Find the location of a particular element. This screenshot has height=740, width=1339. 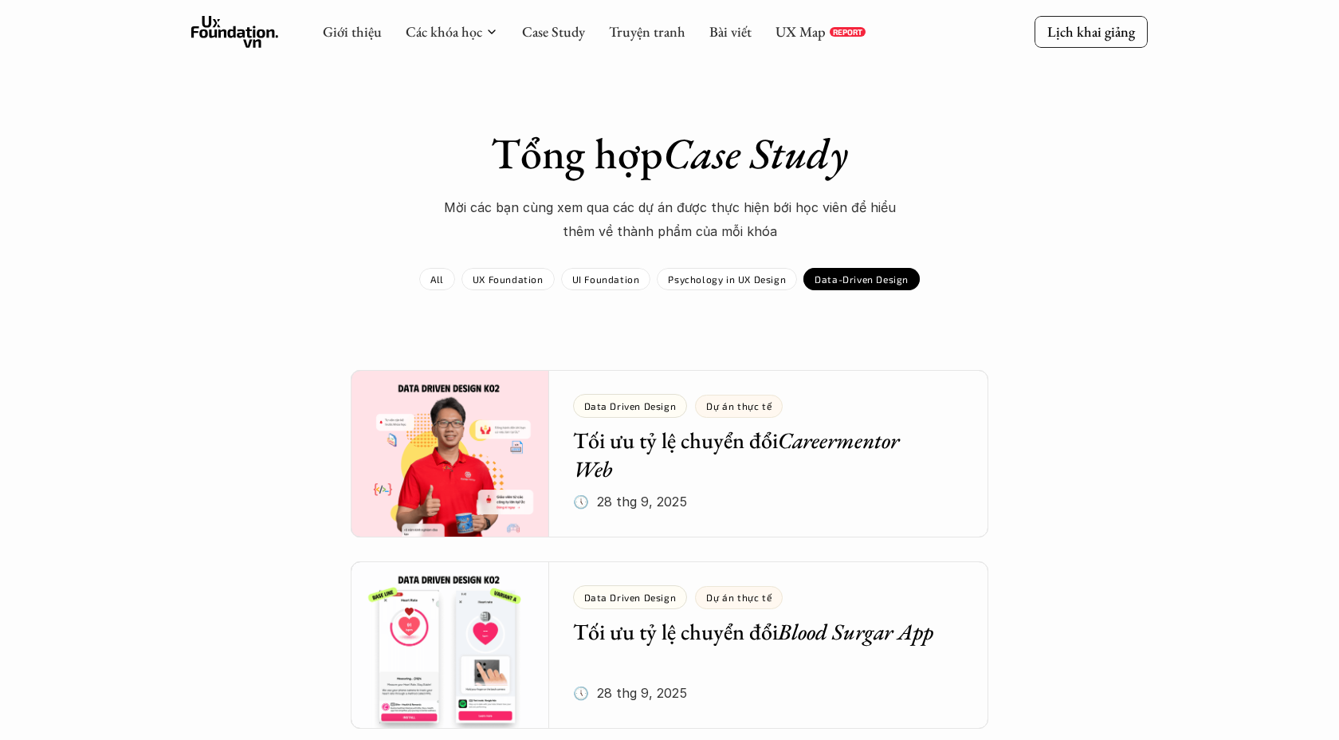

a: Data-Driven Design is located at coordinates (862, 279).